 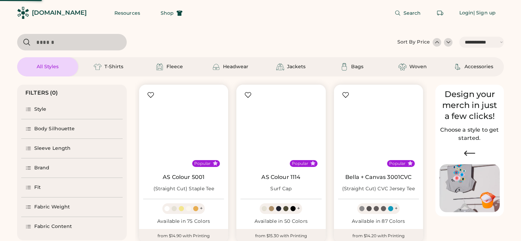 What do you see at coordinates (458, 67) in the screenshot?
I see `img: Accessories Icon` at bounding box center [458, 67].